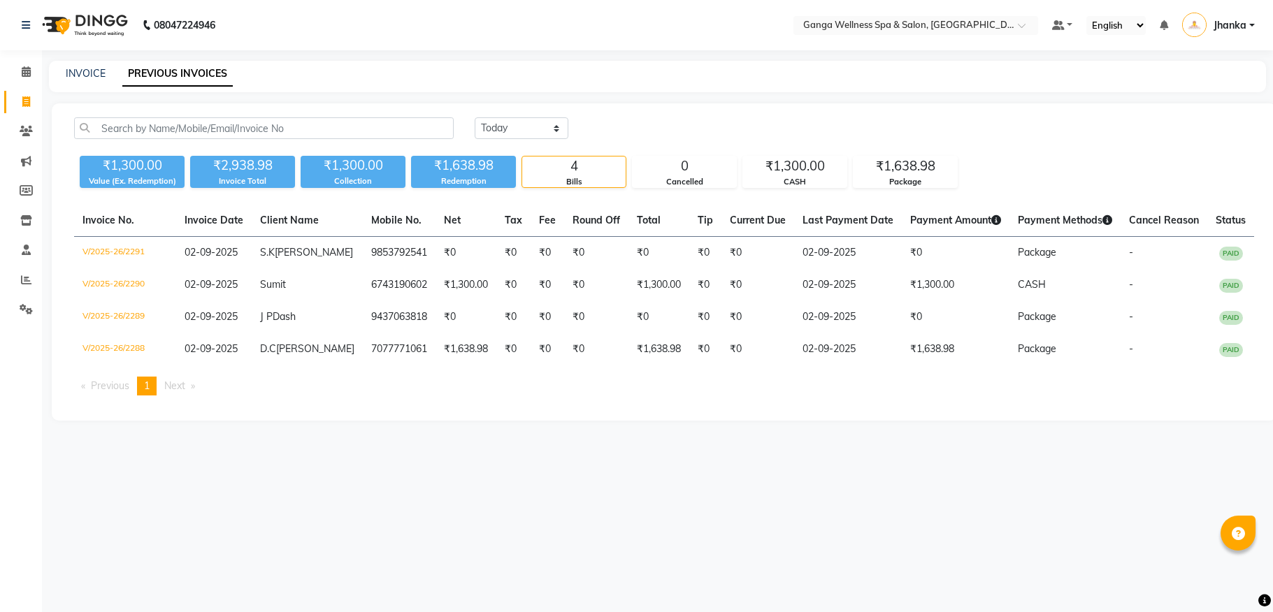  What do you see at coordinates (178, 74) in the screenshot?
I see `a: PREVIOUS INVOICES` at bounding box center [178, 74].